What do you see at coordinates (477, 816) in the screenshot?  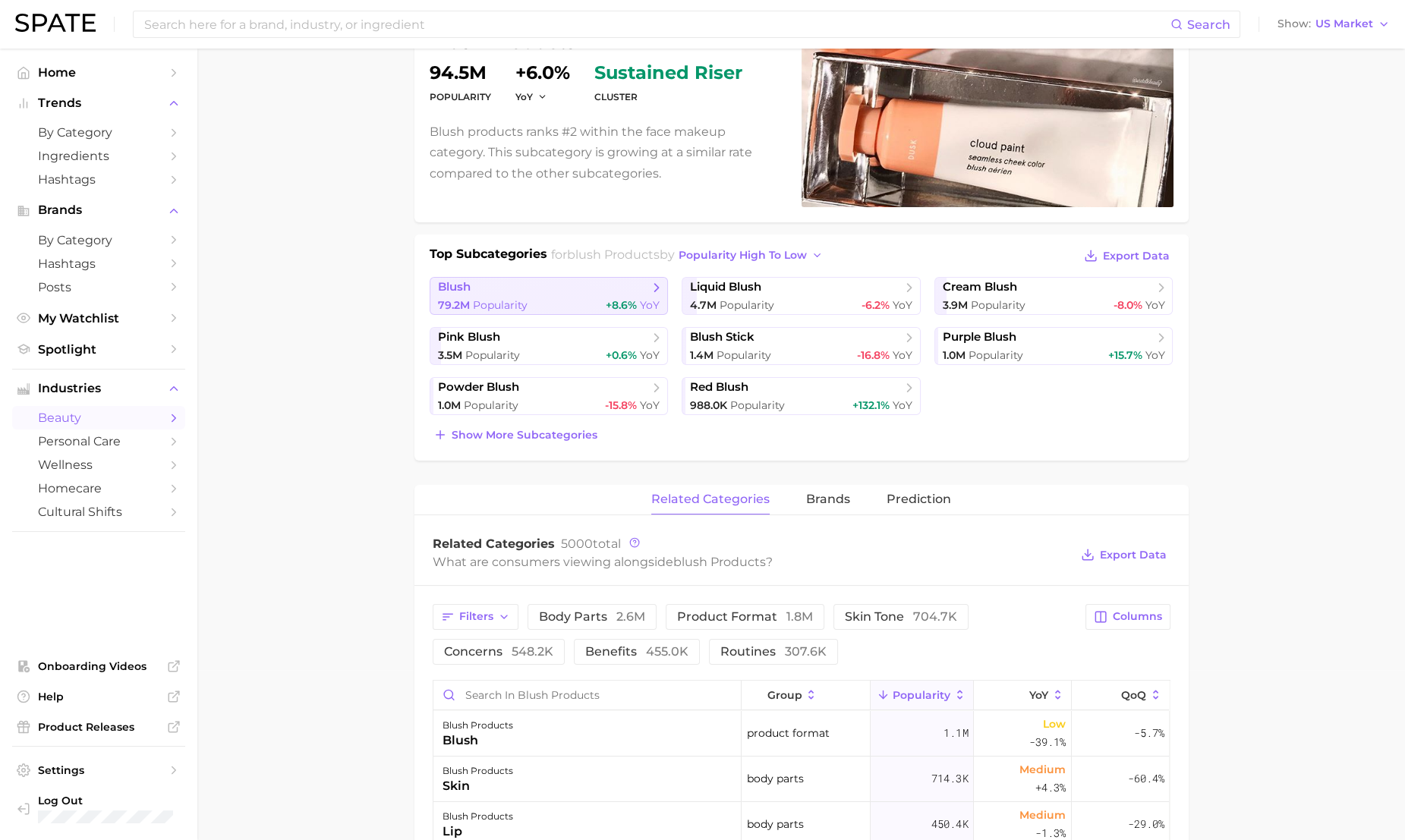 I see `div: blush products` at bounding box center [477, 816].